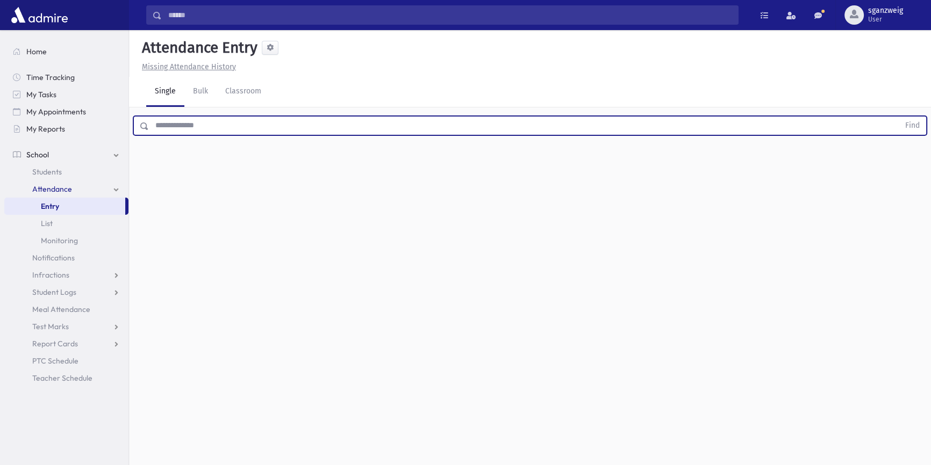 Image resolution: width=931 pixels, height=465 pixels. I want to click on span: List, so click(47, 224).